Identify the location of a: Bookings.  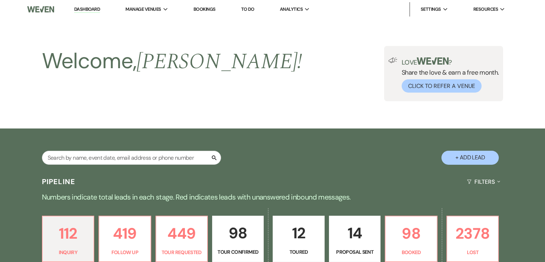
(205, 9).